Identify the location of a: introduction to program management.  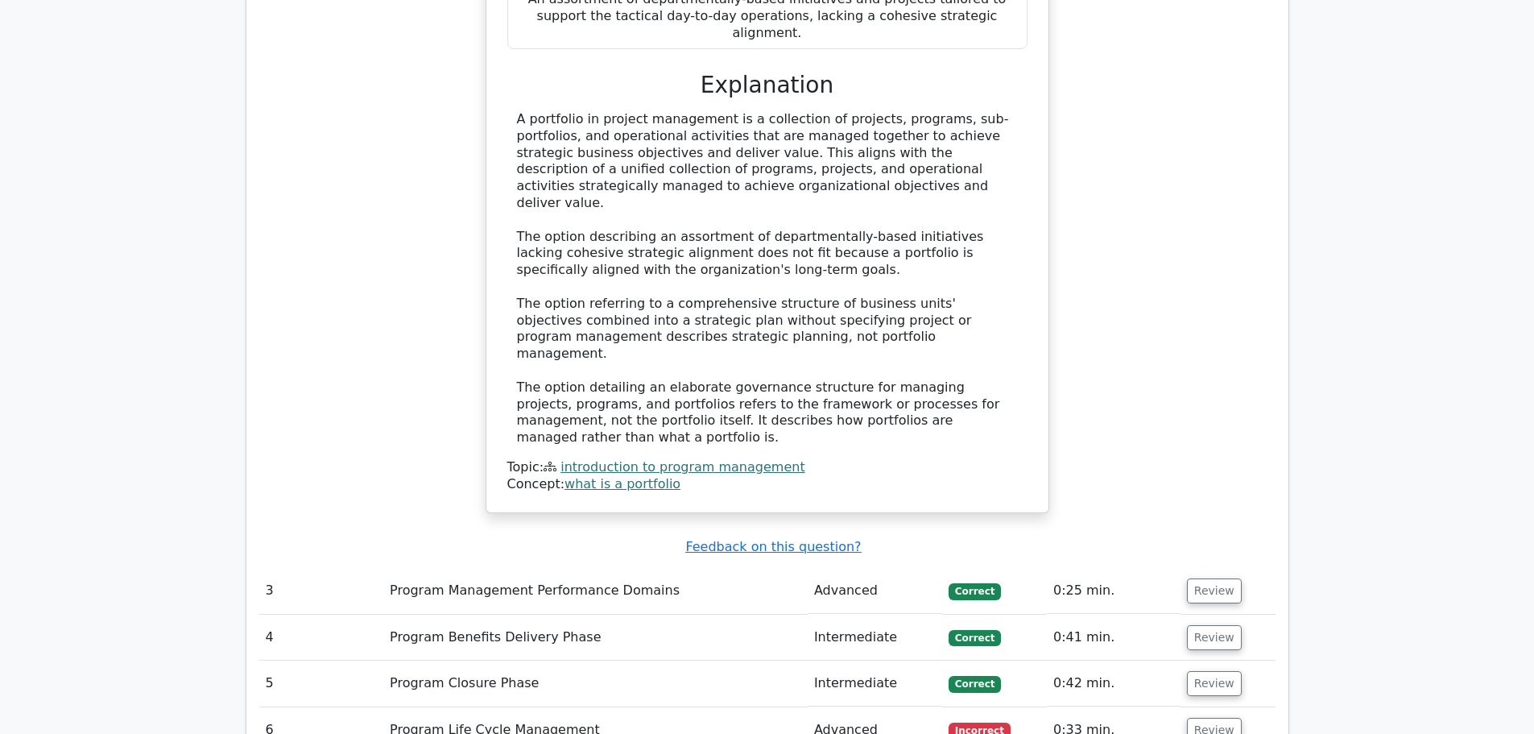
(682, 466).